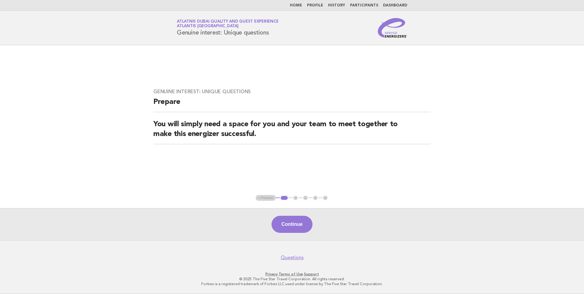  What do you see at coordinates (291, 274) in the screenshot?
I see `a: Terms of Use` at bounding box center [291, 274].